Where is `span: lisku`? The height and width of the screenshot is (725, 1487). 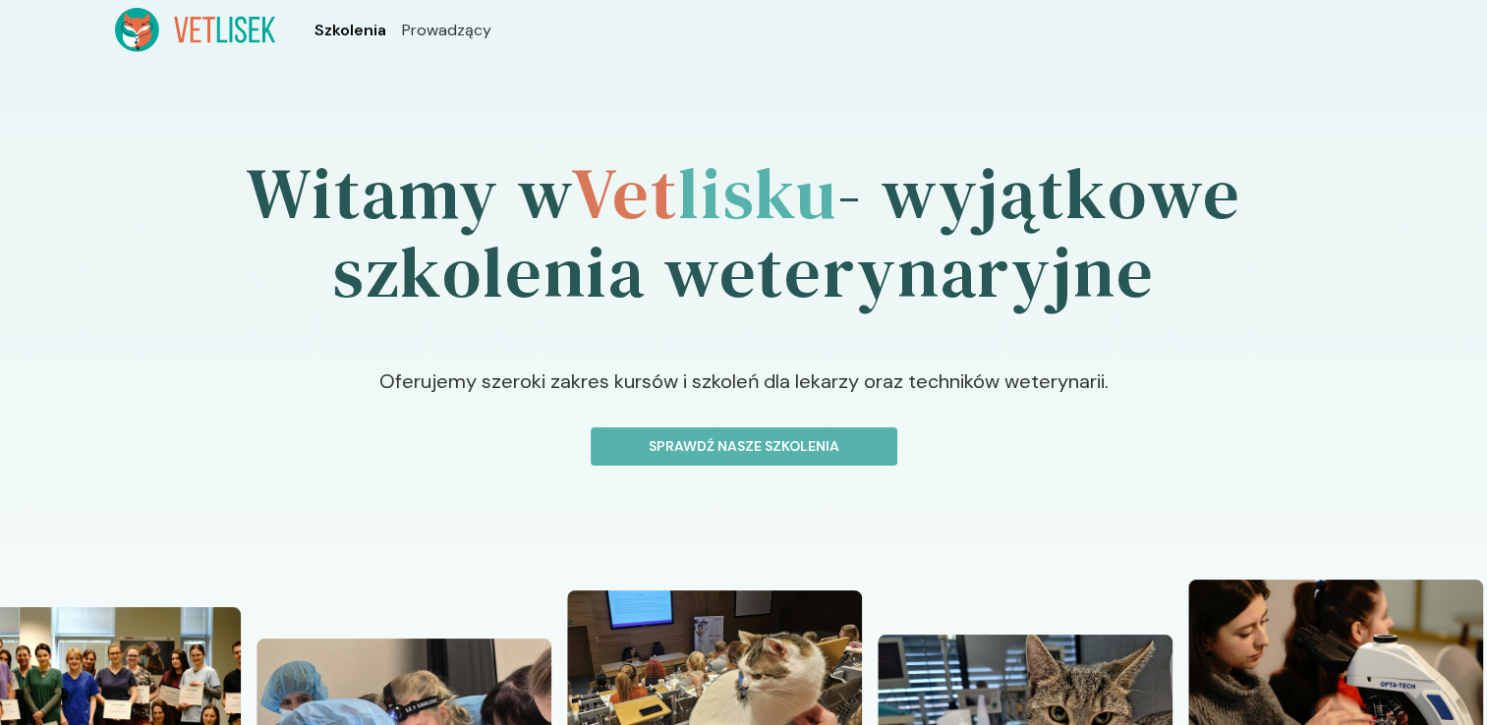 span: lisku is located at coordinates (758, 193).